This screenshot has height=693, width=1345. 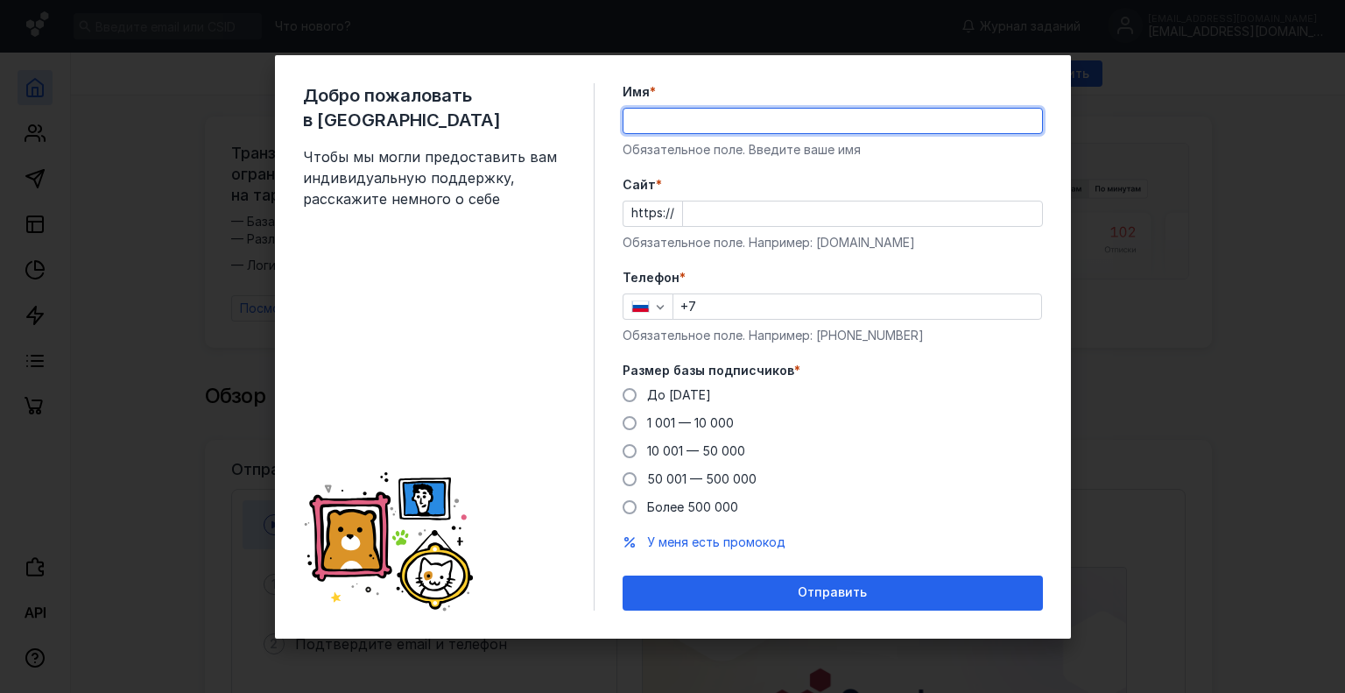 I want to click on span: Размер базы подписчиков, so click(x=708, y=370).